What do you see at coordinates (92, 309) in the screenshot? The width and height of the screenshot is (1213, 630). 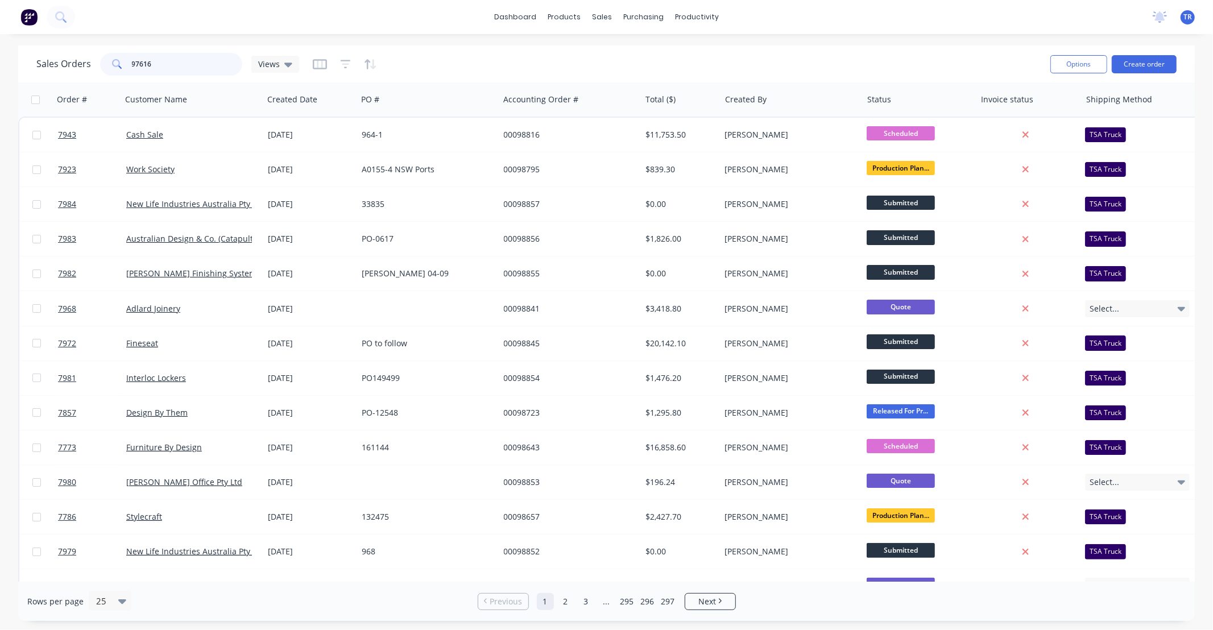 I see `a: 7968` at bounding box center [92, 309].